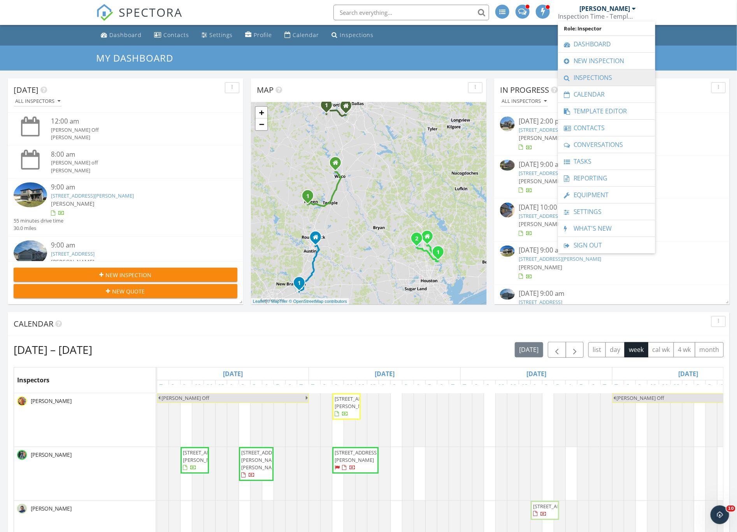 The height and width of the screenshot is (532, 737). I want to click on a: Profile, so click(259, 35).